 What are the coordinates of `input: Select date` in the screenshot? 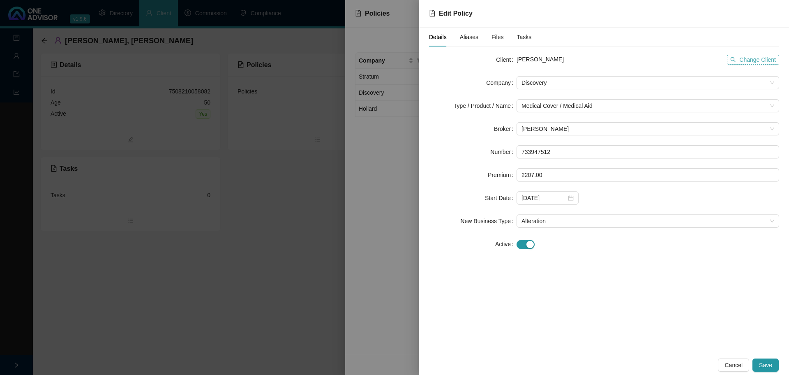 It's located at (544, 198).